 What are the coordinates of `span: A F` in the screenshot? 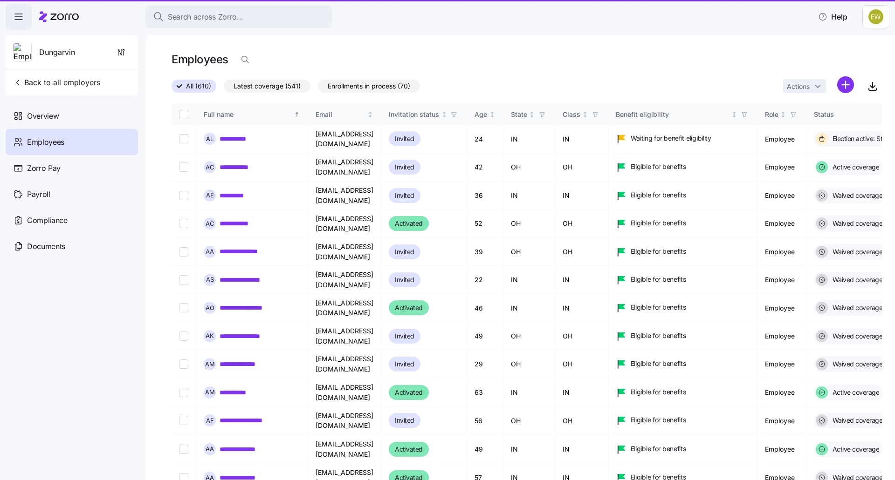 It's located at (210, 421).